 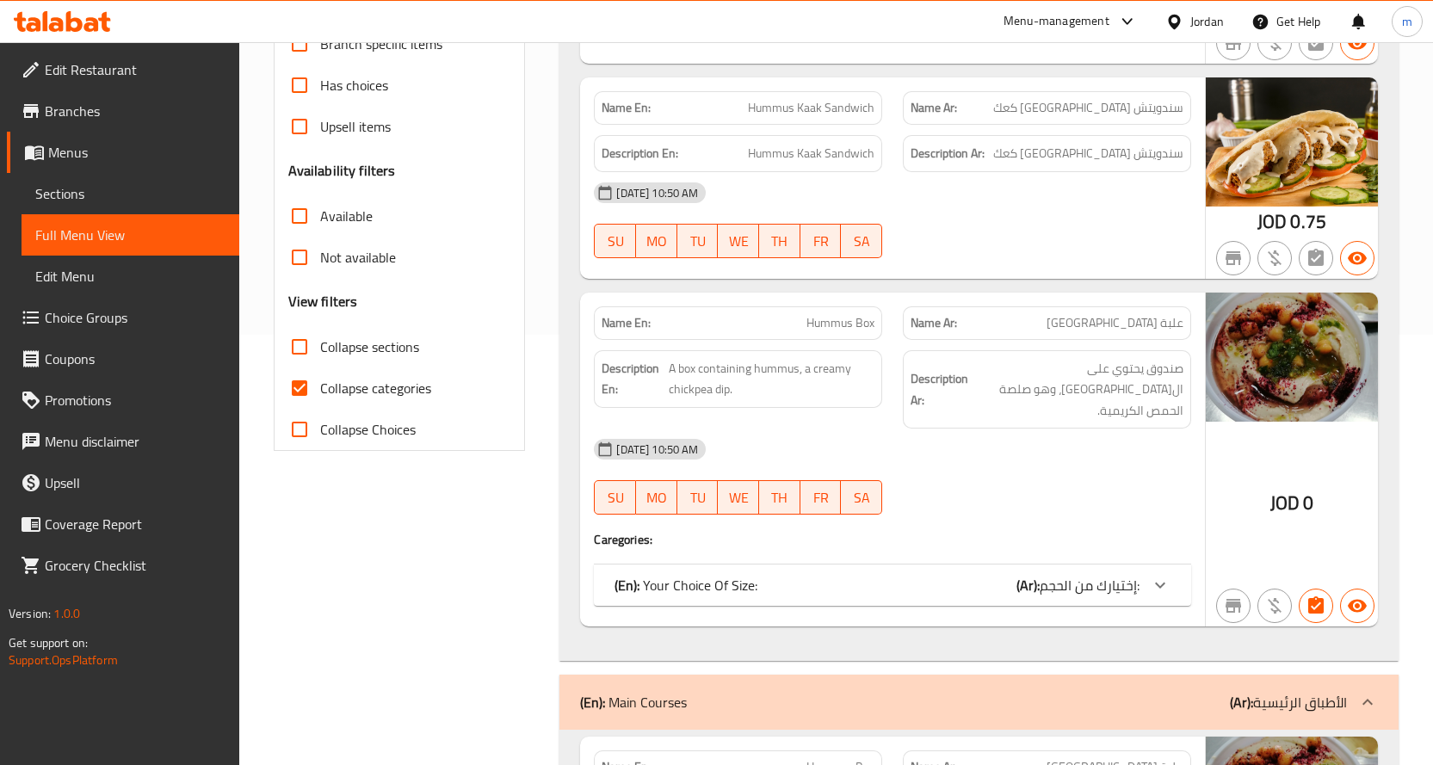 What do you see at coordinates (375, 388) in the screenshot?
I see `span: Collapse categories` at bounding box center [375, 388].